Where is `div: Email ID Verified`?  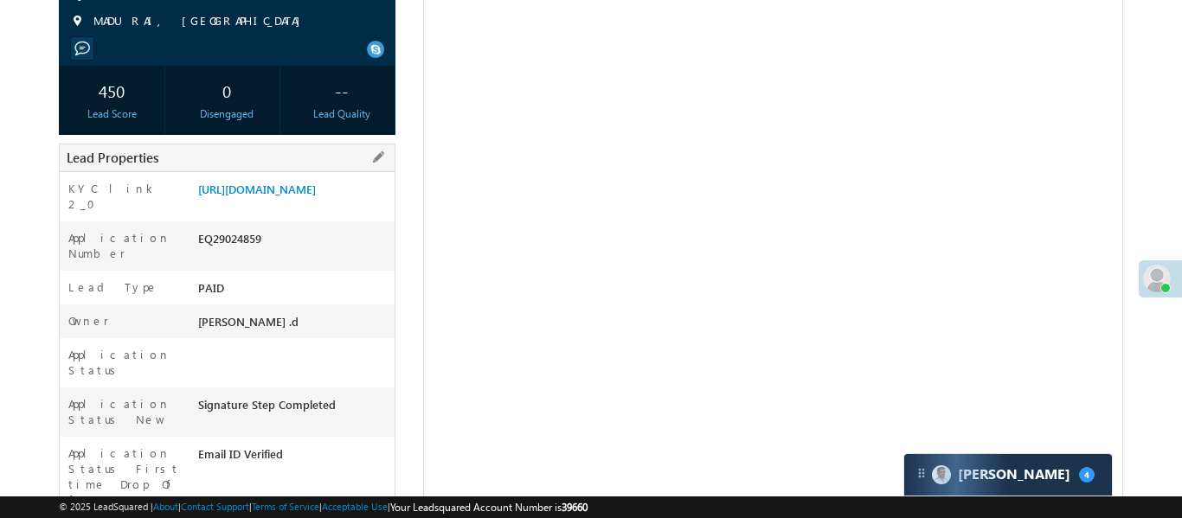 div: Email ID Verified is located at coordinates (294, 458).